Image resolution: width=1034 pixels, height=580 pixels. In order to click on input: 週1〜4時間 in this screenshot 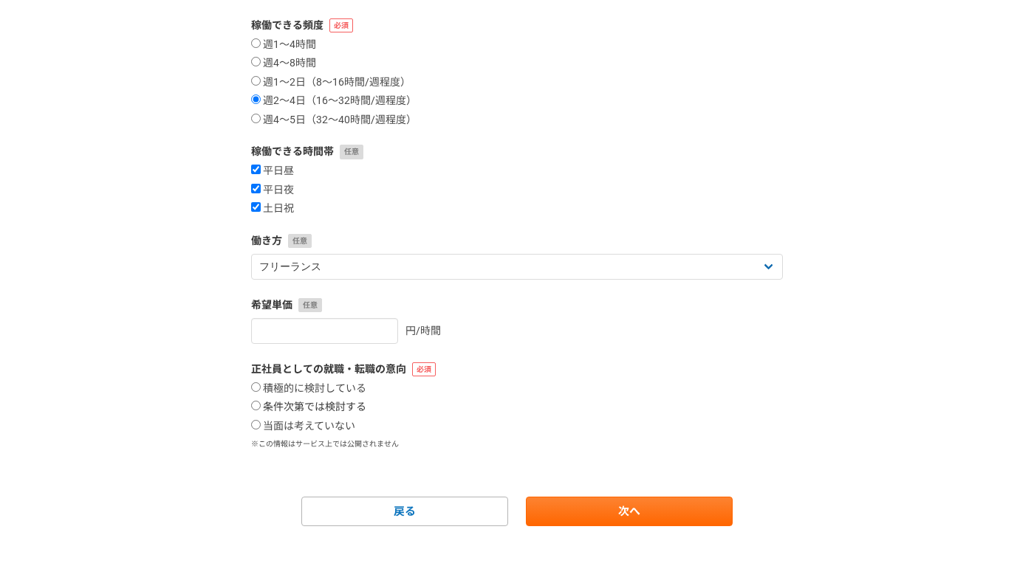, I will do `click(255, 43)`.